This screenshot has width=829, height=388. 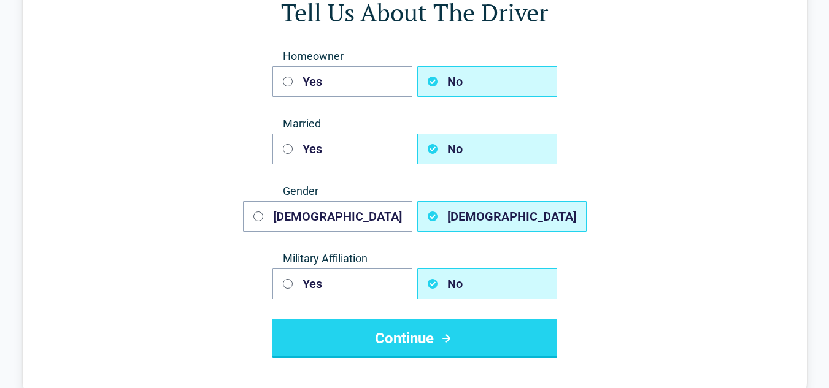 I want to click on span: Married, so click(x=415, y=124).